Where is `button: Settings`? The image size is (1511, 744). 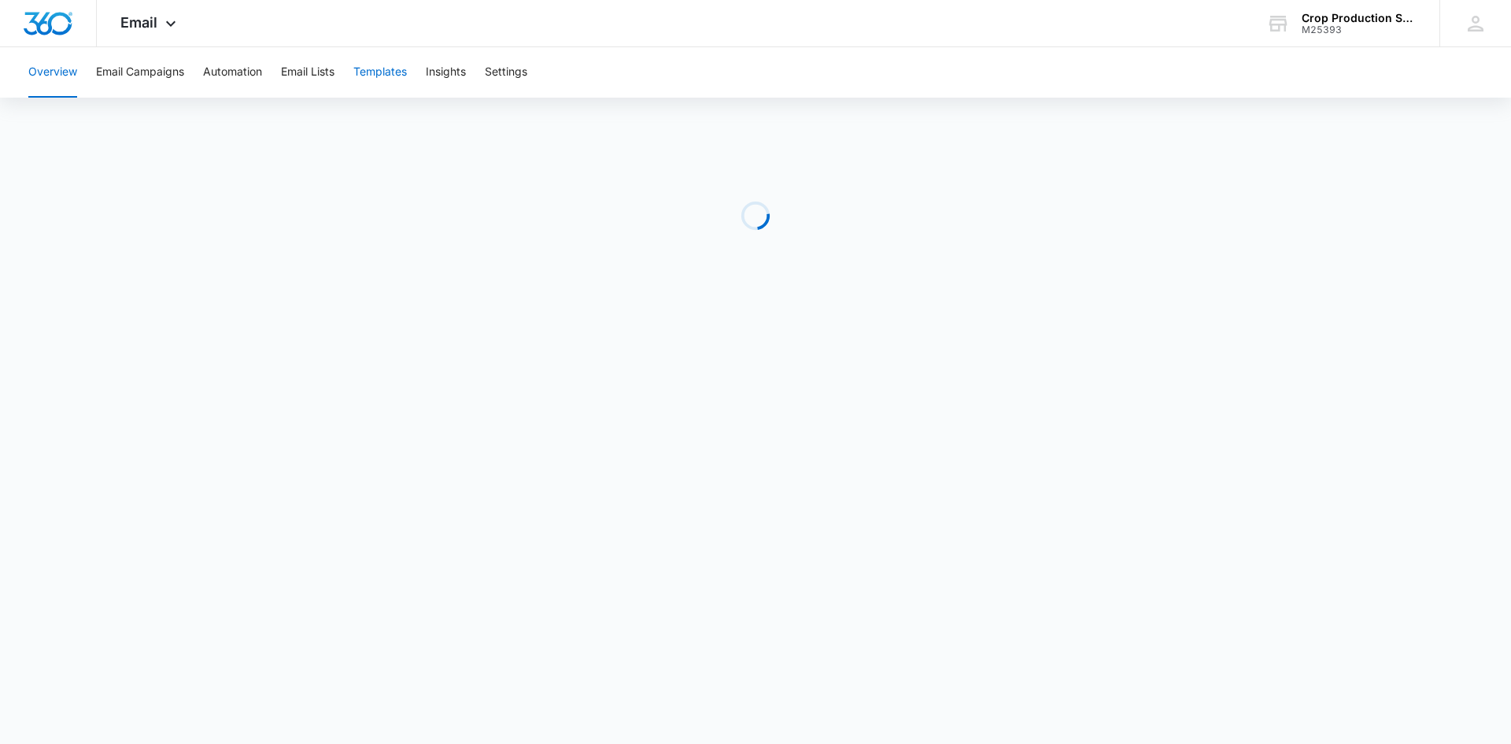
button: Settings is located at coordinates (506, 72).